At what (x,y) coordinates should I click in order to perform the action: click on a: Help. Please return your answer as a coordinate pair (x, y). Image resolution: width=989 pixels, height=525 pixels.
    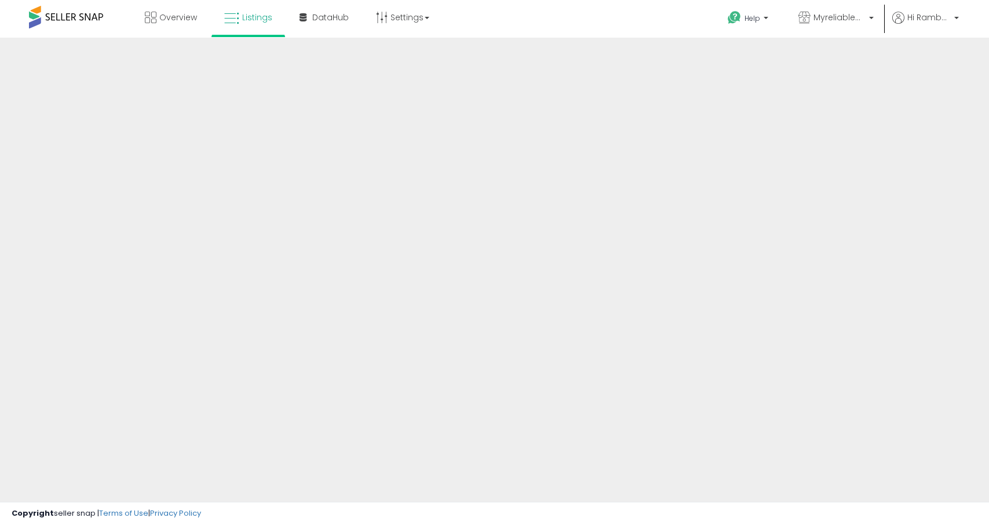
    Looking at the image, I should click on (749, 20).